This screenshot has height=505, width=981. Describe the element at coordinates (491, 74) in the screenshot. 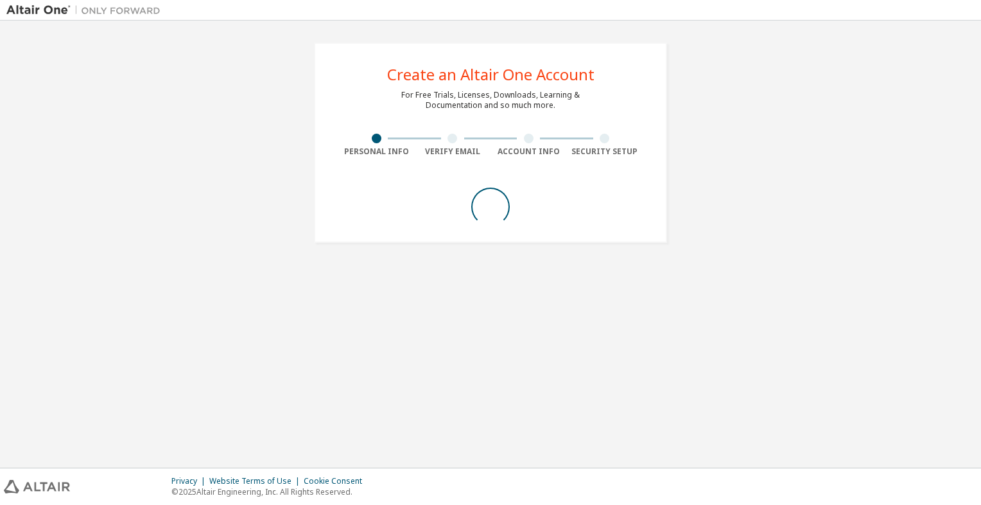

I see `div: Create an Altair One Account` at that location.